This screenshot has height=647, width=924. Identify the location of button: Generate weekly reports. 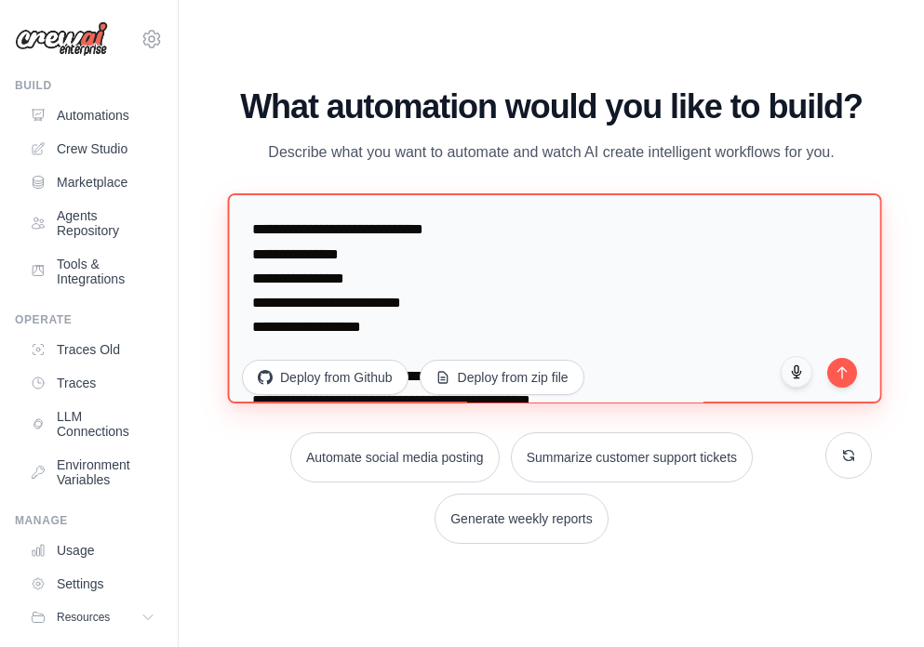
(521, 519).